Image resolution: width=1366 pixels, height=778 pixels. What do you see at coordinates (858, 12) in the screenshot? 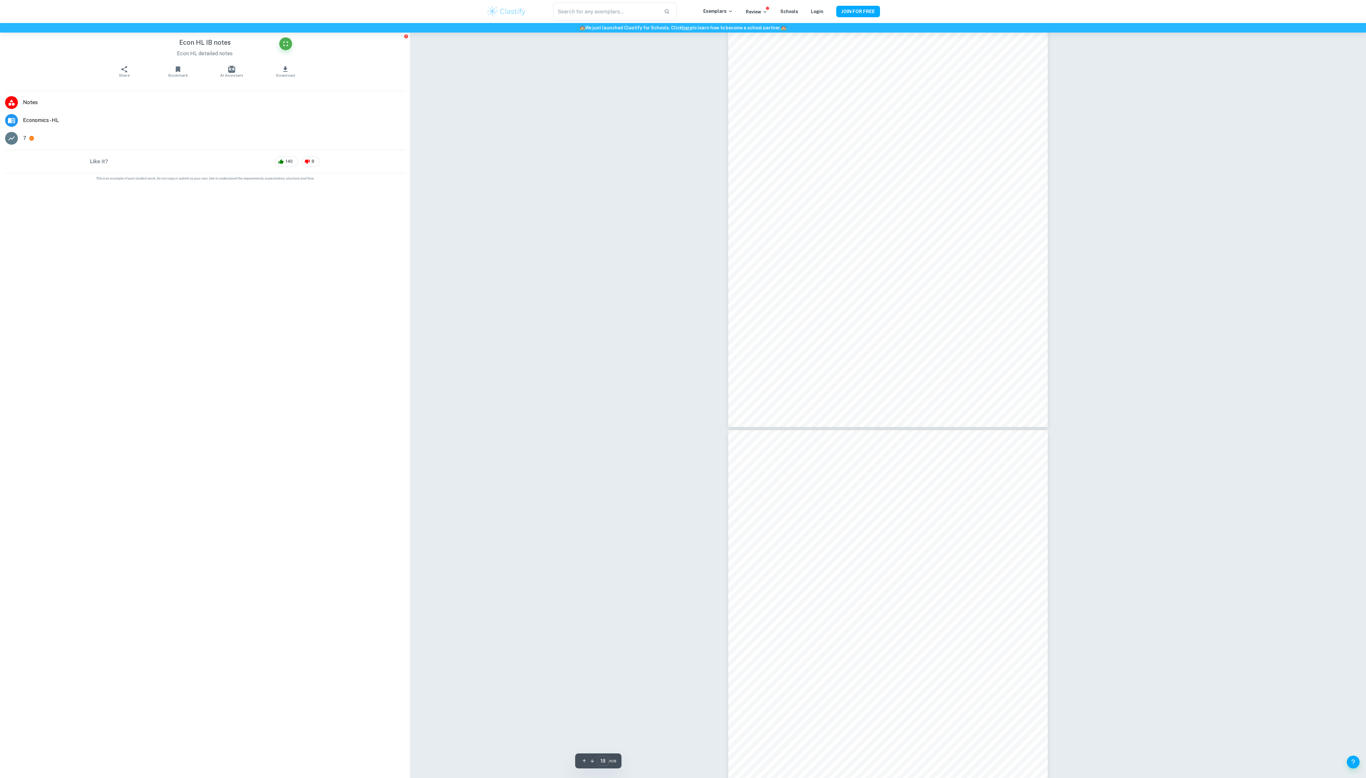
I see `a: JOIN FOR FREE` at bounding box center [858, 12].